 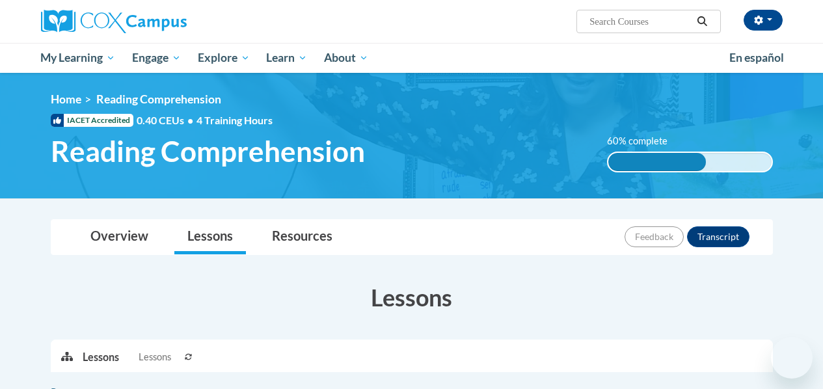 What do you see at coordinates (702, 21) in the screenshot?
I see `button: Search` at bounding box center [702, 21].